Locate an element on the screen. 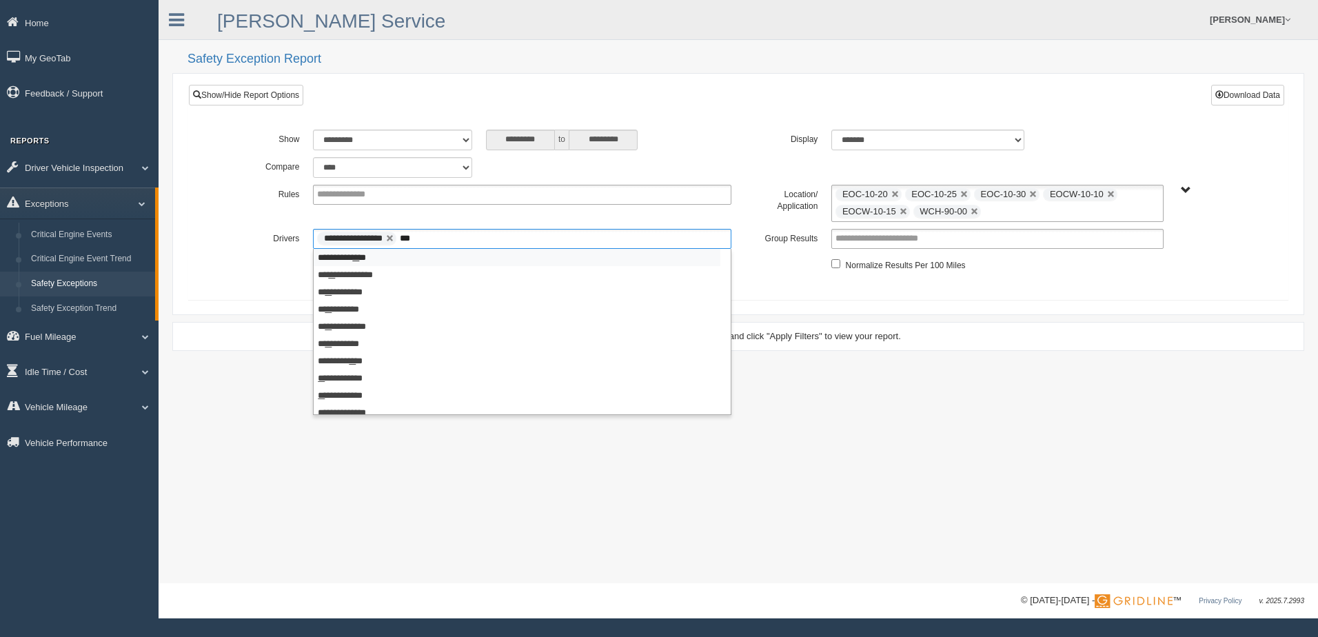 This screenshot has height=637, width=1318. label: Drivers is located at coordinates (263, 237).